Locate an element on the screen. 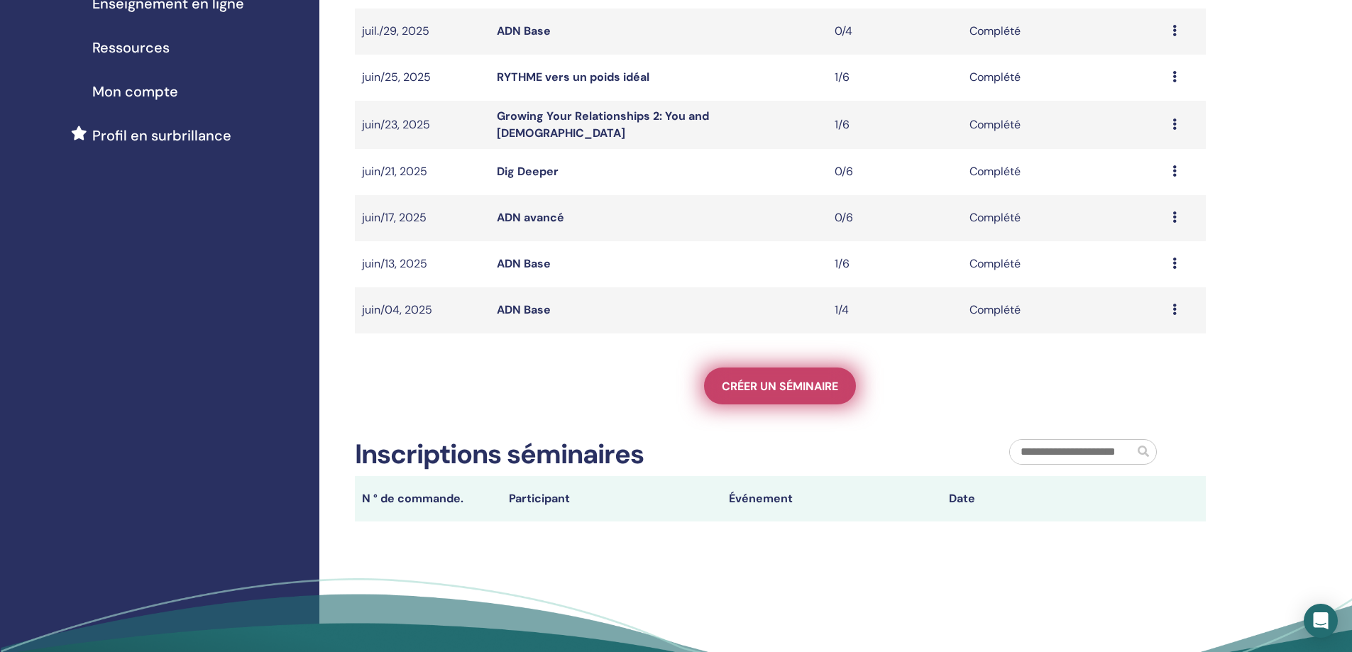  td: juin/21, 2025 is located at coordinates (422, 172).